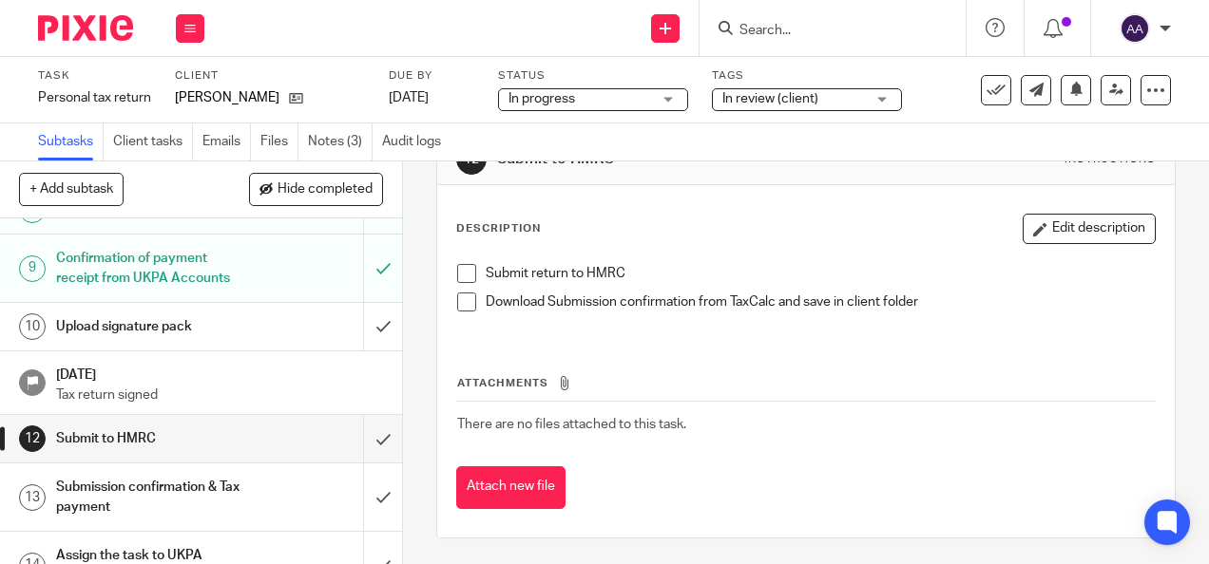 Image resolution: width=1209 pixels, height=564 pixels. I want to click on p: Download Submission confirmation from TaxCalc and save in client folder, so click(819, 302).